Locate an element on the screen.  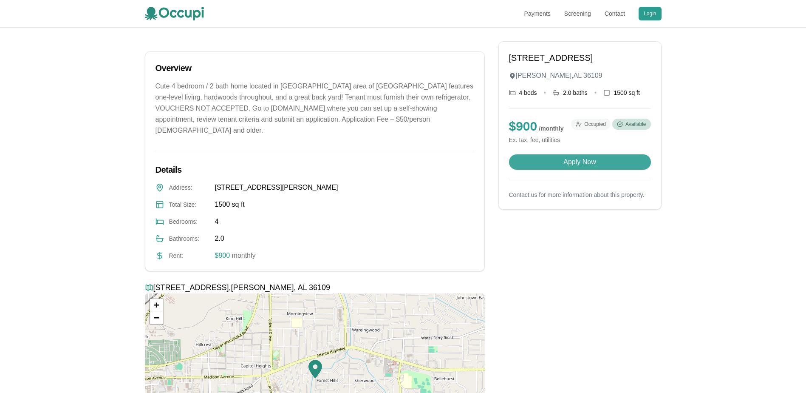
span: Available is located at coordinates (636, 124).